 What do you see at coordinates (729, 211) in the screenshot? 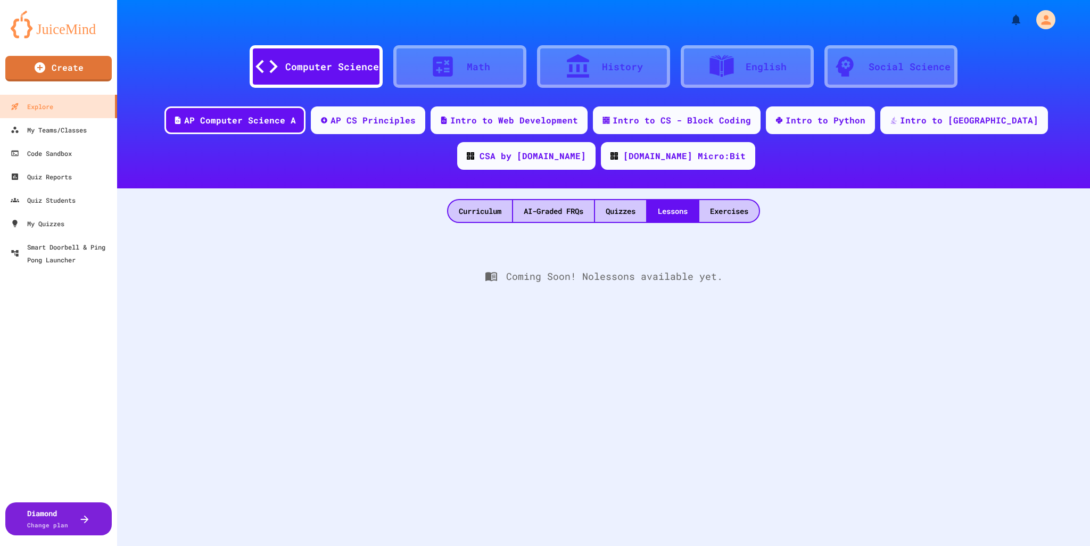
I see `div: Exercises` at bounding box center [729, 211].